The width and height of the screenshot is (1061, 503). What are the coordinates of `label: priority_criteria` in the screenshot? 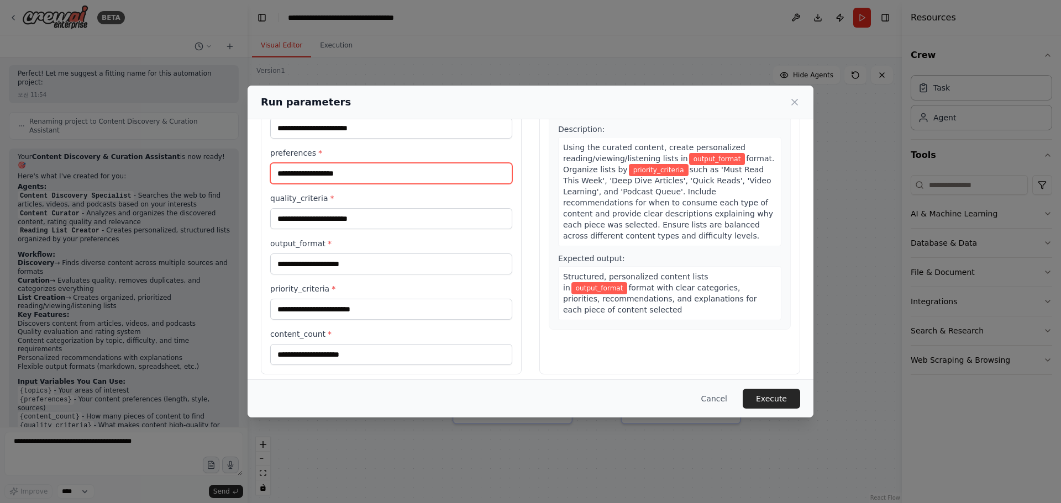 It's located at (391, 289).